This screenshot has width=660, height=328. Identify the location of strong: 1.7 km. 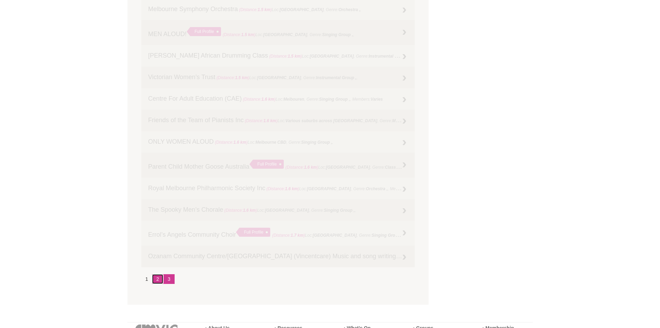
(297, 235).